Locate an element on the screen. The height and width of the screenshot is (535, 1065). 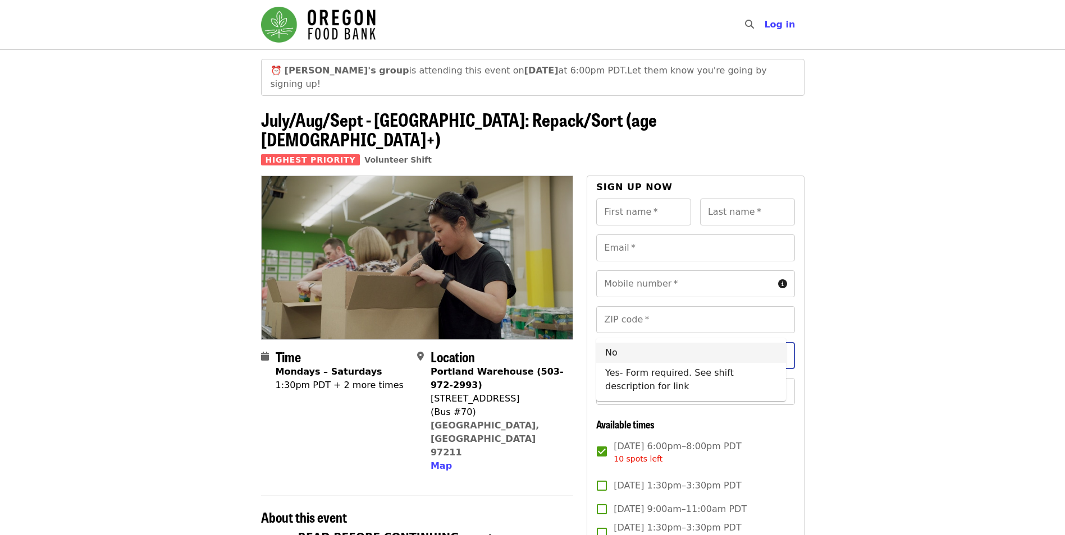
strong: Portland Warehouse (503-972-2993) is located at coordinates (497, 378).